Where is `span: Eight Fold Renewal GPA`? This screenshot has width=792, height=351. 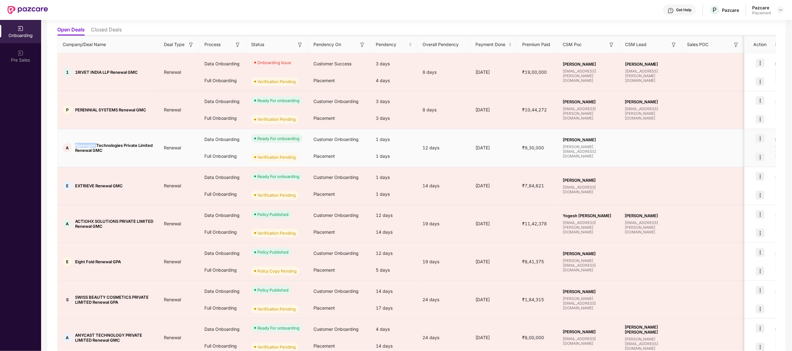
span: Eight Fold Renewal GPA is located at coordinates (98, 262).